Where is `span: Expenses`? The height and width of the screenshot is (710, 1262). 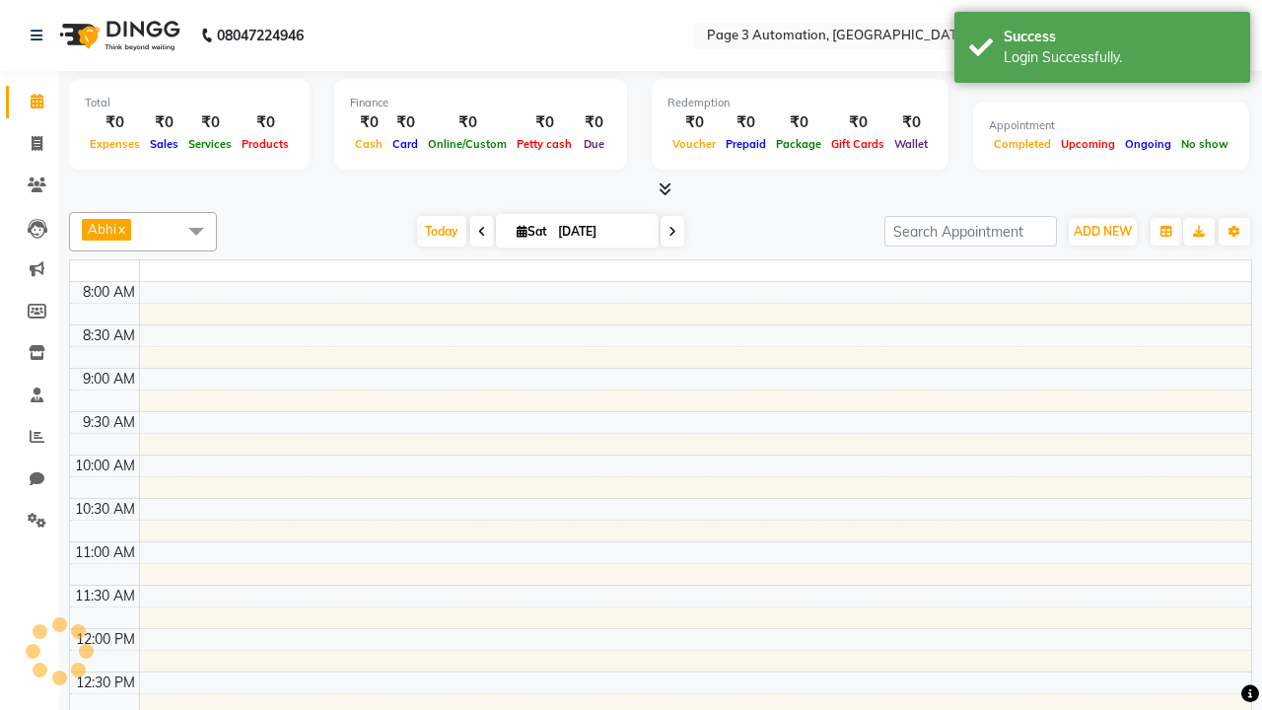 span: Expenses is located at coordinates (114, 144).